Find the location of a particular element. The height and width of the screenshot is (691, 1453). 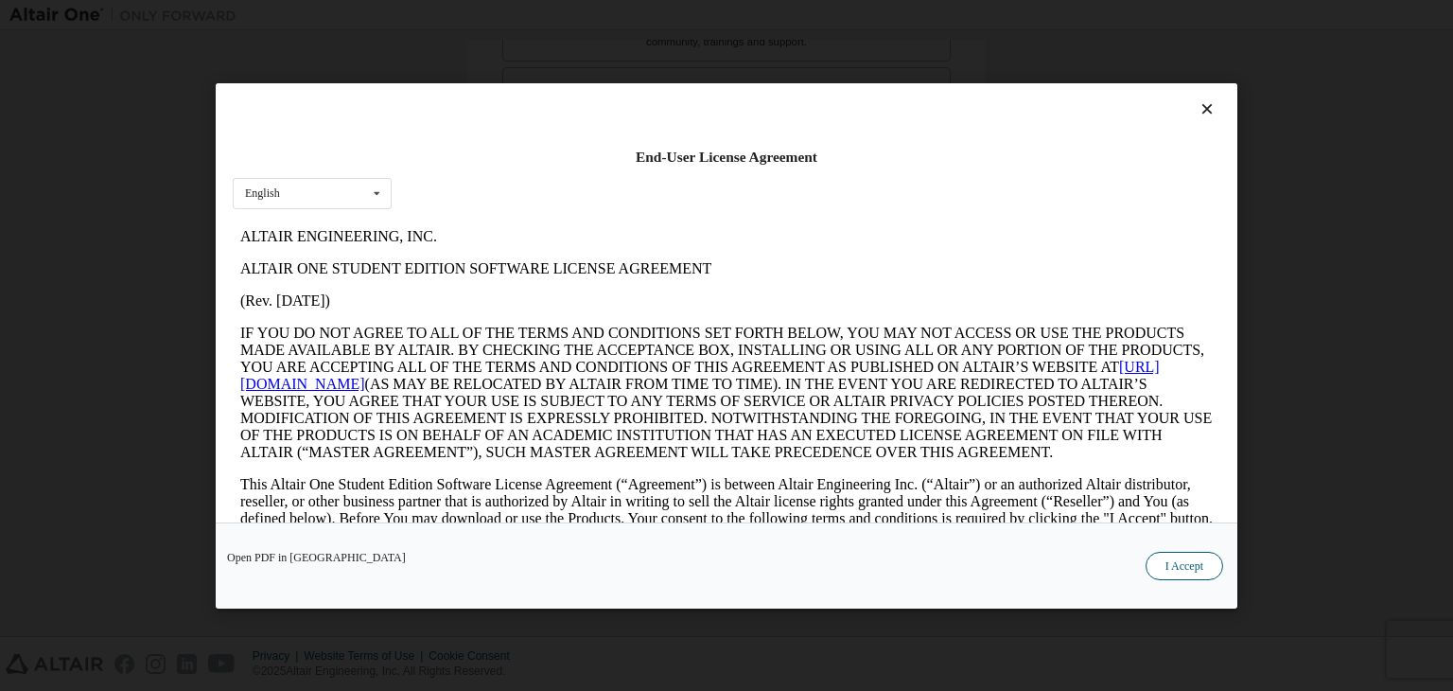

p: ALTAIR ONE STUDENT EDITION SOFTWARE LICENSE AGREEMENT is located at coordinates (494, 48).